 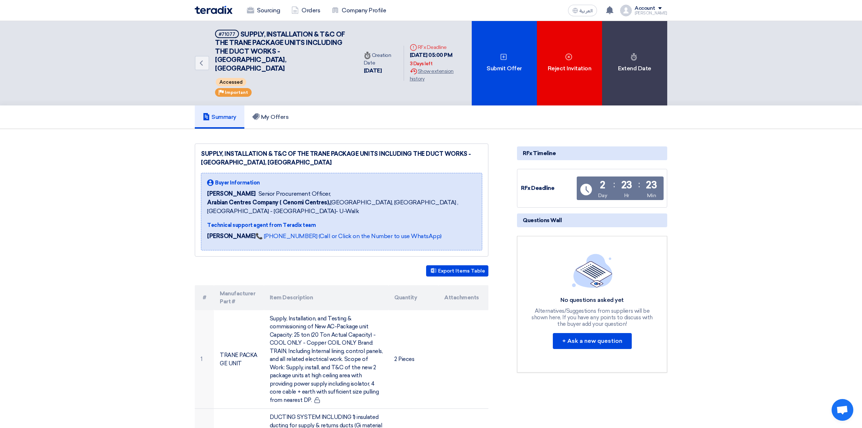 What do you see at coordinates (236, 92) in the screenshot?
I see `span: Important` at bounding box center [236, 92].